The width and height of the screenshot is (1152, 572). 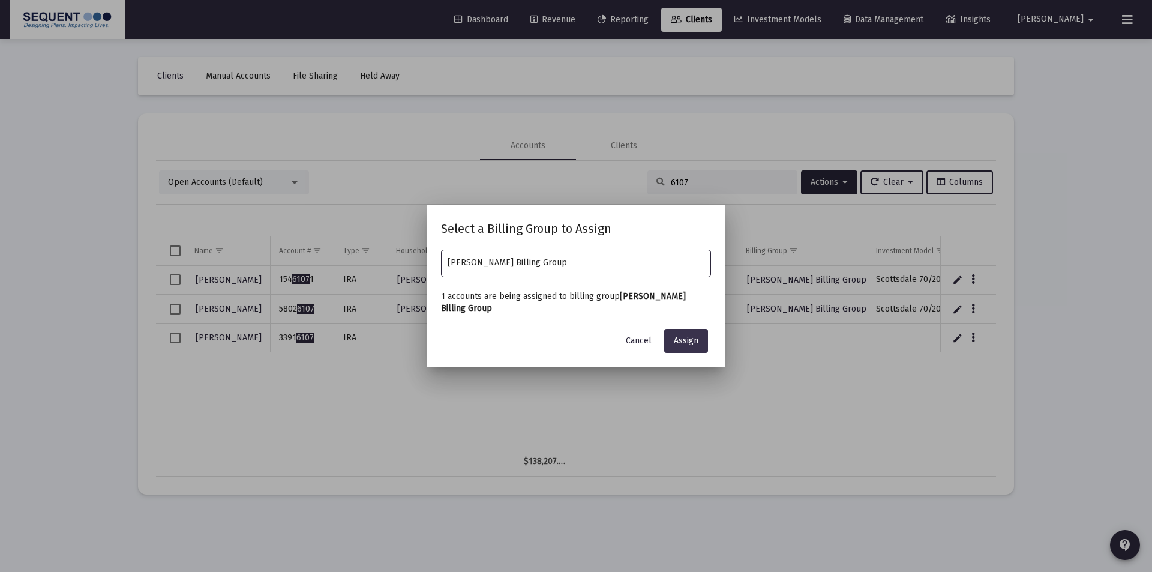 I want to click on span: Assign, so click(x=686, y=340).